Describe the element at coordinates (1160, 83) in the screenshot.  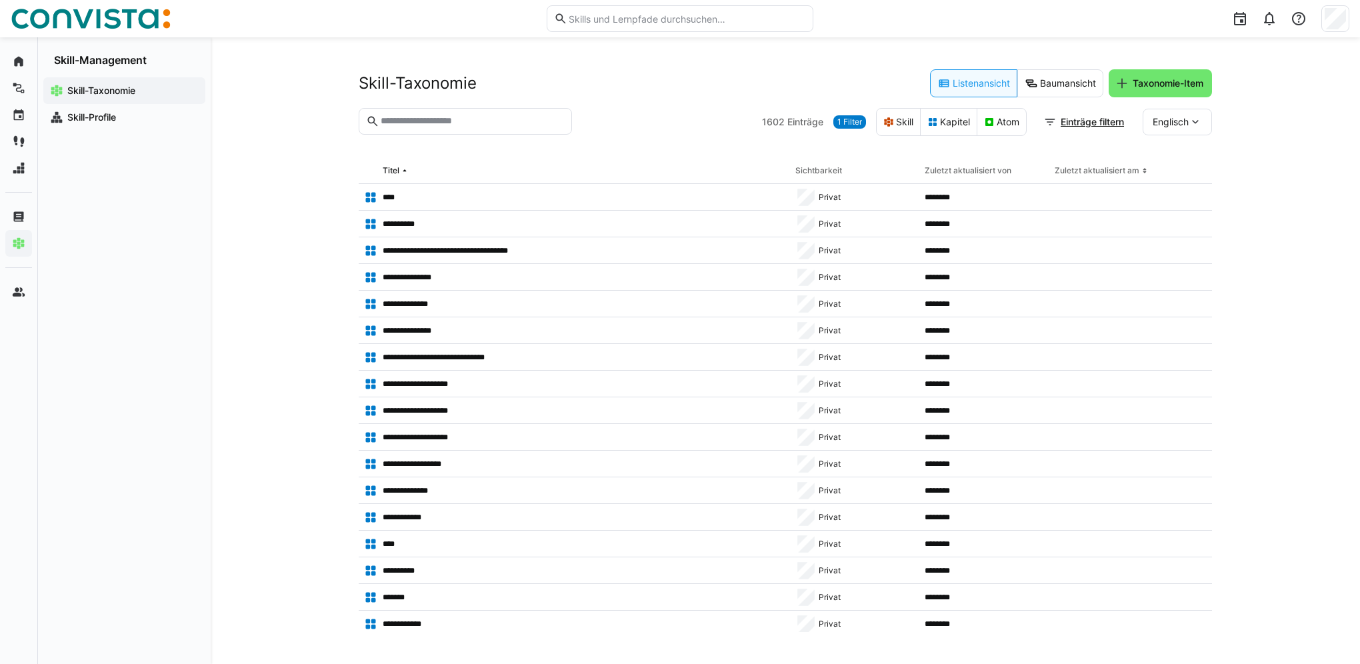
I see `button: Taxonomie-Item` at that location.